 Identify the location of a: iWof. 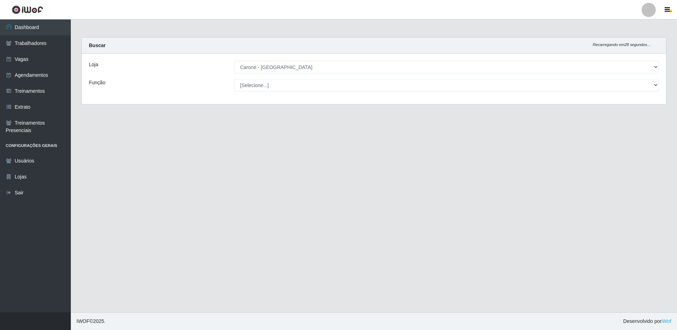
(666, 321).